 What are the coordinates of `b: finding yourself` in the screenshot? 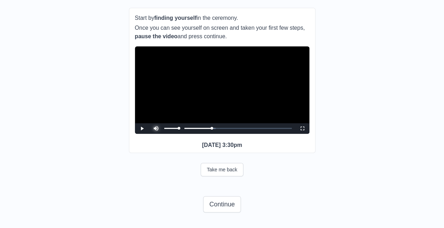 It's located at (176, 18).